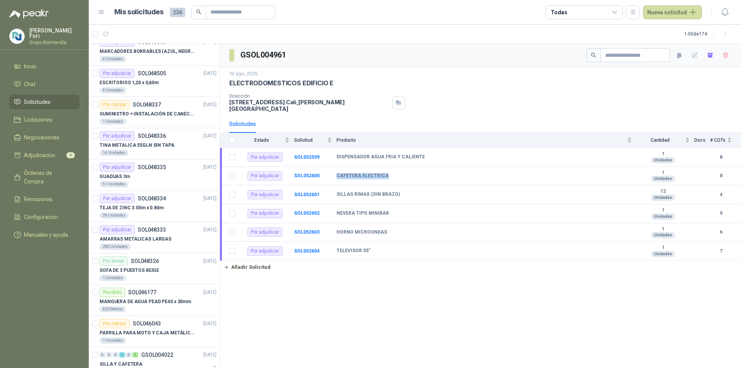 The height and width of the screenshot is (368, 741). Describe the element at coordinates (660, 140) in the screenshot. I see `span: Cantidad` at that location.